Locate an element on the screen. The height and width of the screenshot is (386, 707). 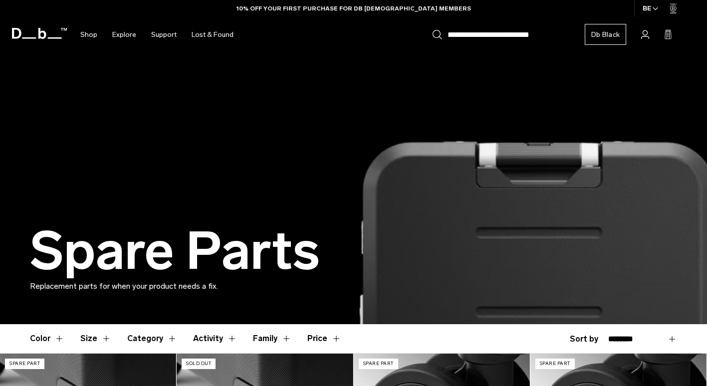
nav: Main Navigation is located at coordinates (157, 34).